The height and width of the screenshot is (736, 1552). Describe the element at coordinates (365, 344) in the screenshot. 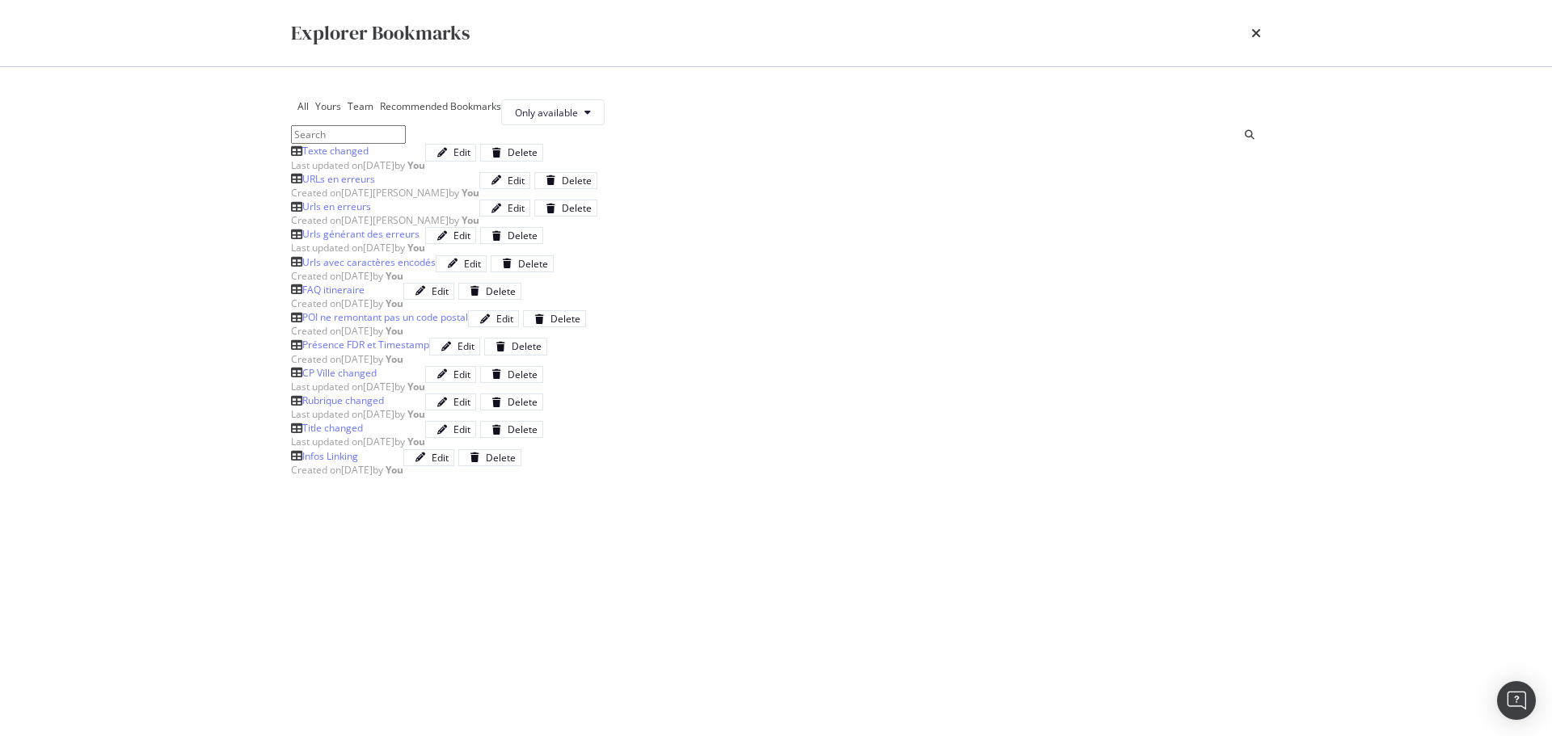

I see `div: Présence FDR et Timestamp` at that location.